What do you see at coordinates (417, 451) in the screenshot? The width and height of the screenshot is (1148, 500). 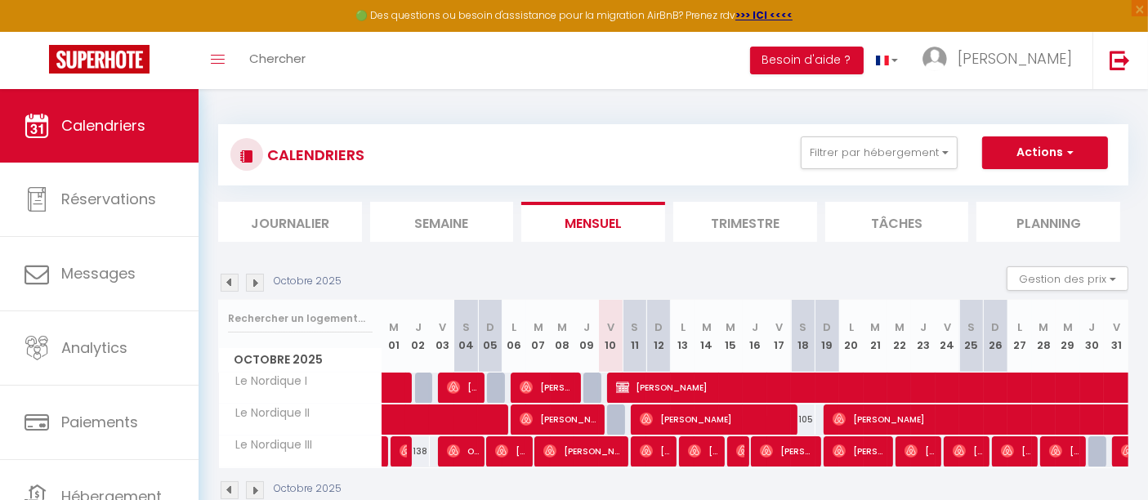 I see `div: 138` at bounding box center [417, 451].